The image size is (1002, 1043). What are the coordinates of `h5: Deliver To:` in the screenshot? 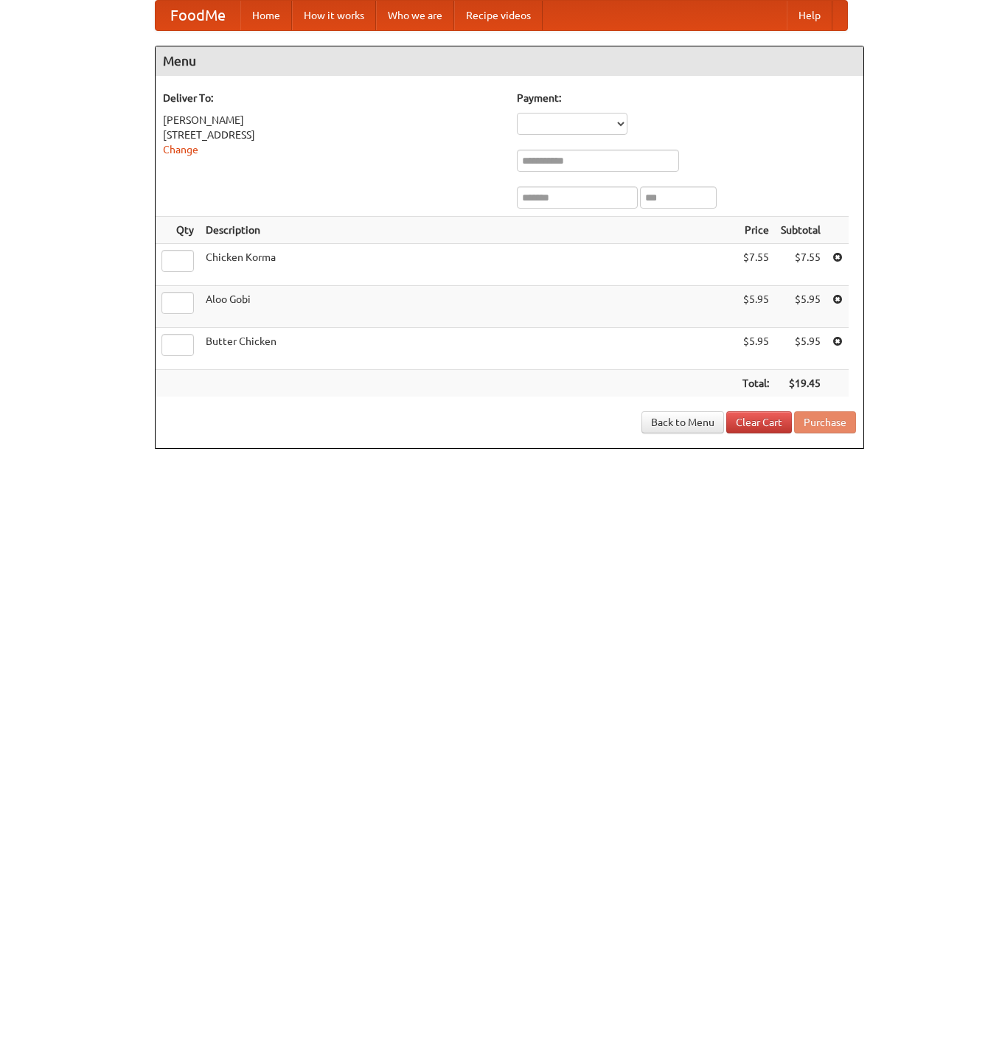 It's located at (332, 98).